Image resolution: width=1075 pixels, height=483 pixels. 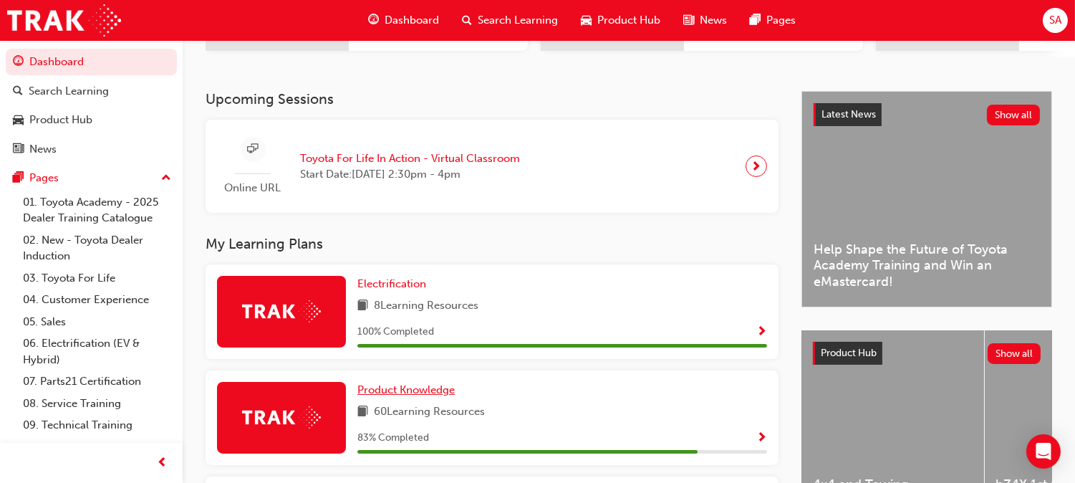 What do you see at coordinates (492, 99) in the screenshot?
I see `h3: Upcoming Sessions` at bounding box center [492, 99].